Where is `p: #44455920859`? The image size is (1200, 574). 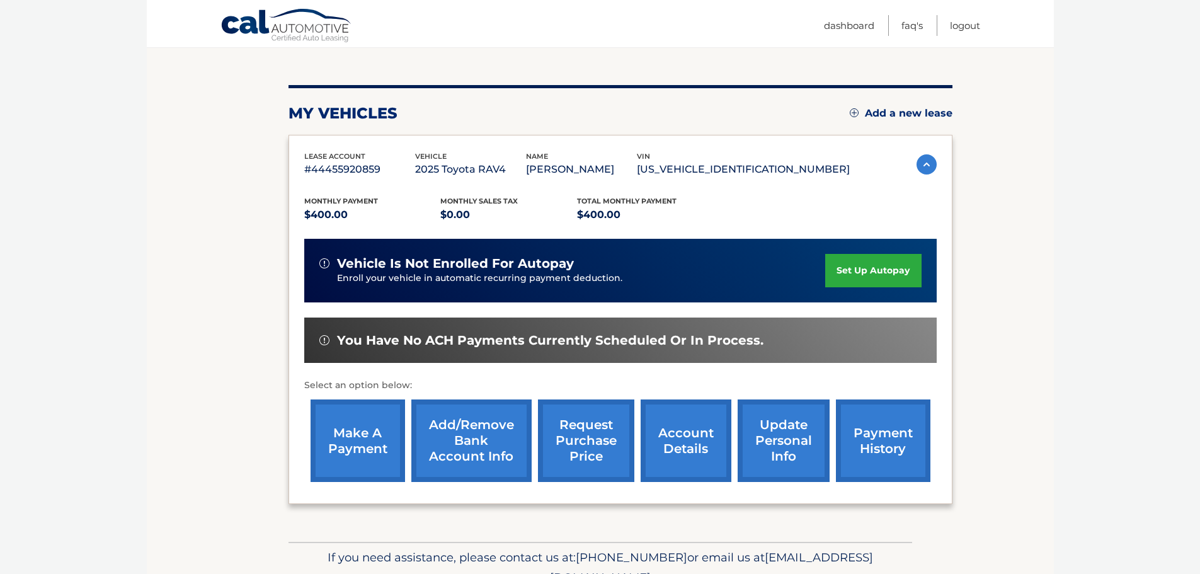
p: #44455920859 is located at coordinates (360, 169).